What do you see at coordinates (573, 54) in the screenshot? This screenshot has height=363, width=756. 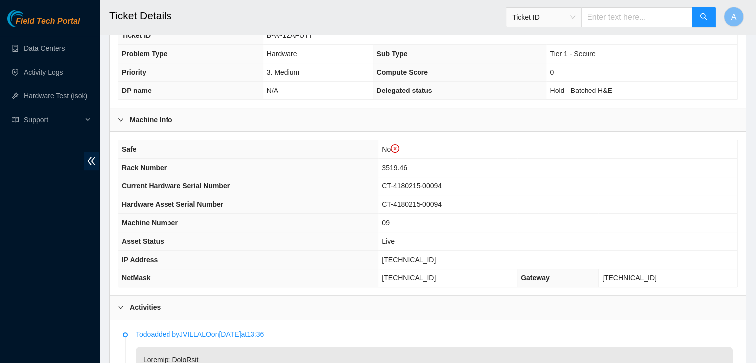 I see `span: Tier 1 - Secure` at bounding box center [573, 54].